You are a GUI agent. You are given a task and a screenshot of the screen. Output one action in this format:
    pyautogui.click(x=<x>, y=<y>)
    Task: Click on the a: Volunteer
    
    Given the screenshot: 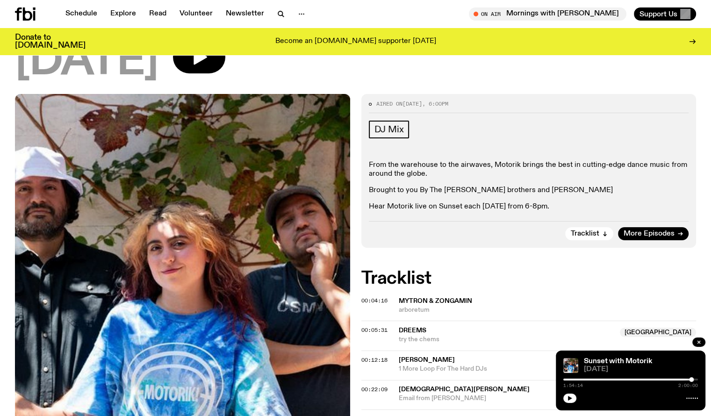 What is the action you would take?
    pyautogui.click(x=196, y=14)
    